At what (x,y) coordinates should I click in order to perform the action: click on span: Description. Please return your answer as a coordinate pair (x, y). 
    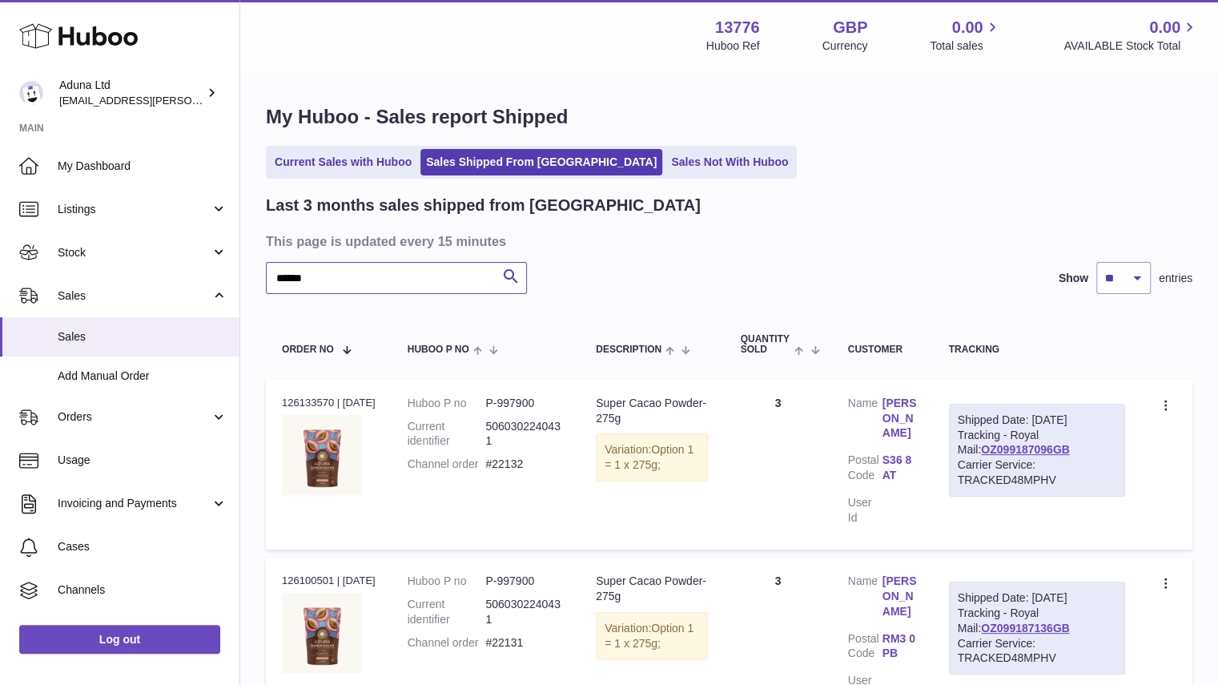
    Looking at the image, I should click on (628, 349).